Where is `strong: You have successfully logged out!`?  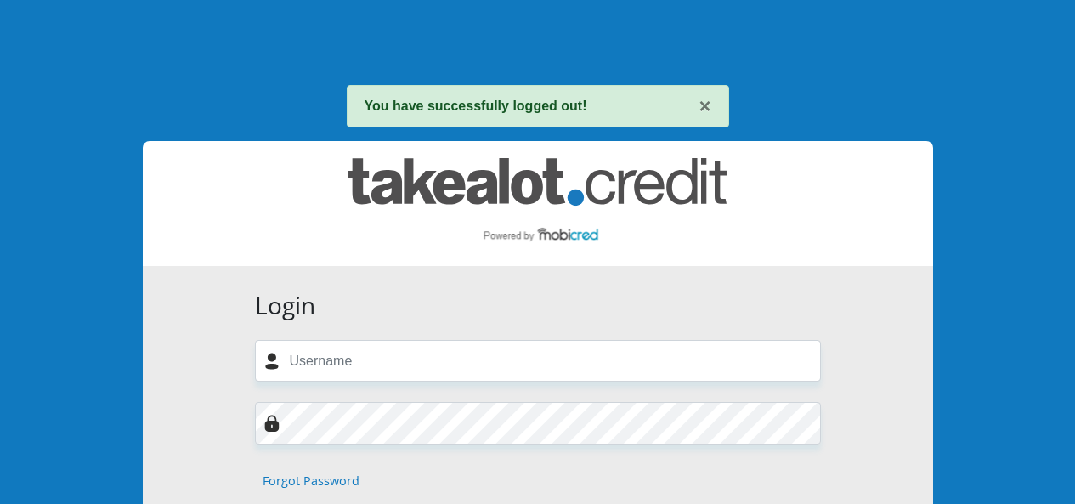 strong: You have successfully logged out! is located at coordinates (476, 105).